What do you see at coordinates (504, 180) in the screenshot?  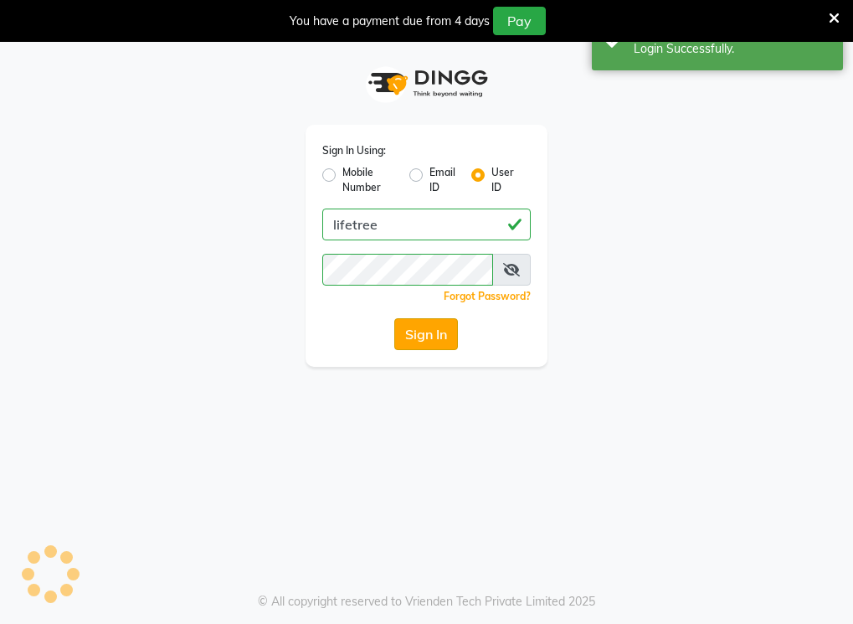 I see `label: User ID` at bounding box center [504, 180].